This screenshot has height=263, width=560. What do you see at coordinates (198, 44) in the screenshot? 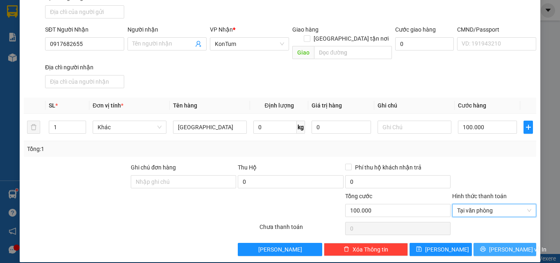
I see `span: user-add` at bounding box center [198, 44].